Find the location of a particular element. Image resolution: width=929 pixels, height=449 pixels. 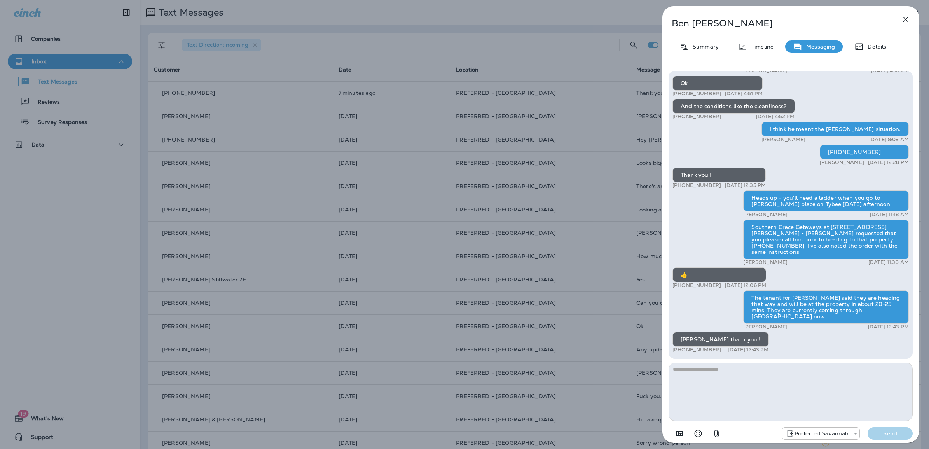

p: Timeline is located at coordinates (760, 47).